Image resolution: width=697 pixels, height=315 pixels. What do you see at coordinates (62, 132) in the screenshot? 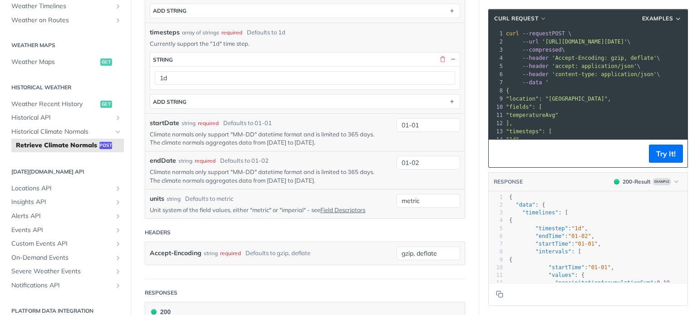
I see `span: Historical Climate Normals` at bounding box center [62, 132].